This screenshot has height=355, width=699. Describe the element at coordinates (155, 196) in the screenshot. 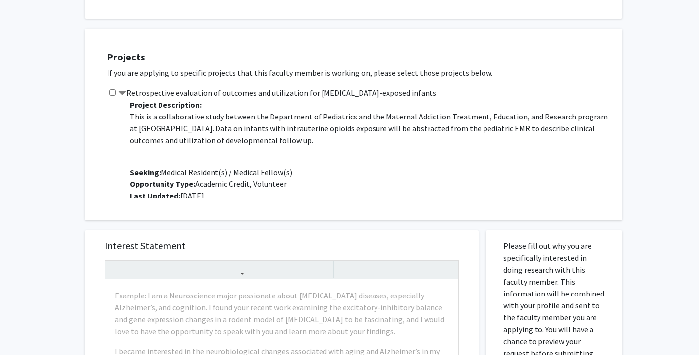

I see `b: Last Updated:` at that location.